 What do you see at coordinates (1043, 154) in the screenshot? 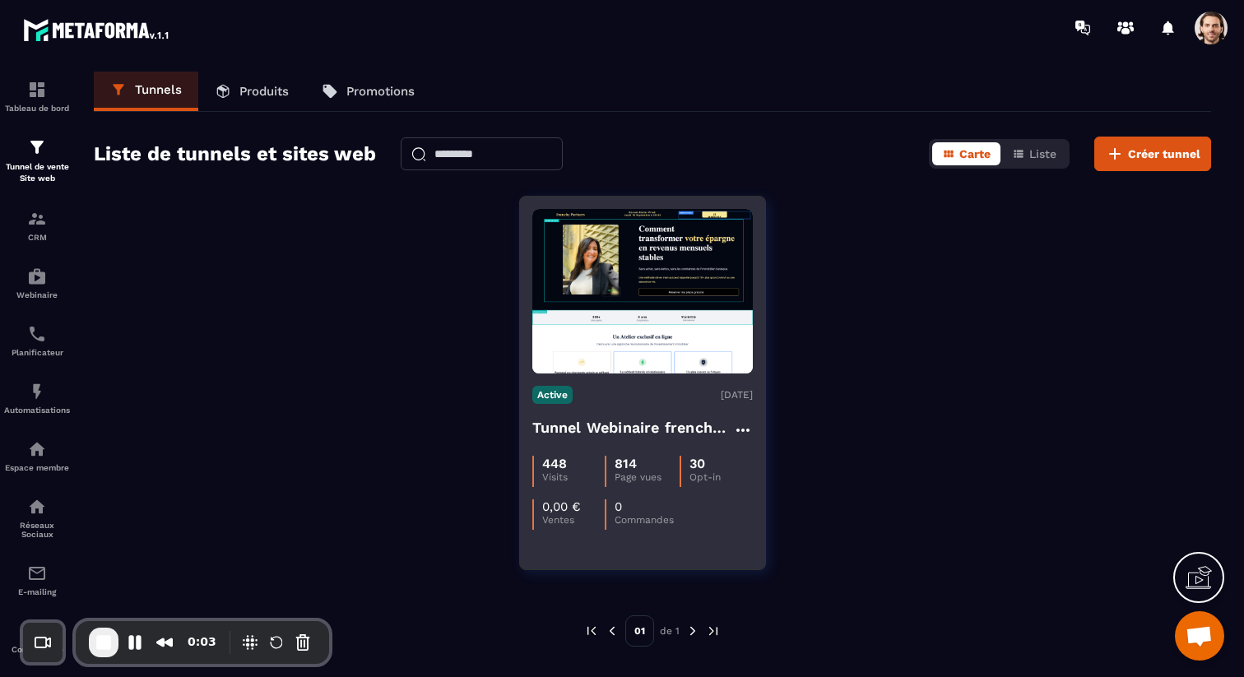
I see `span: Liste` at bounding box center [1043, 154].